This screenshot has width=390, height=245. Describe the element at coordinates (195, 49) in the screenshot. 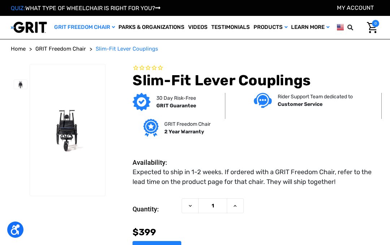

I see `nav: Breadcrumb` at that location.